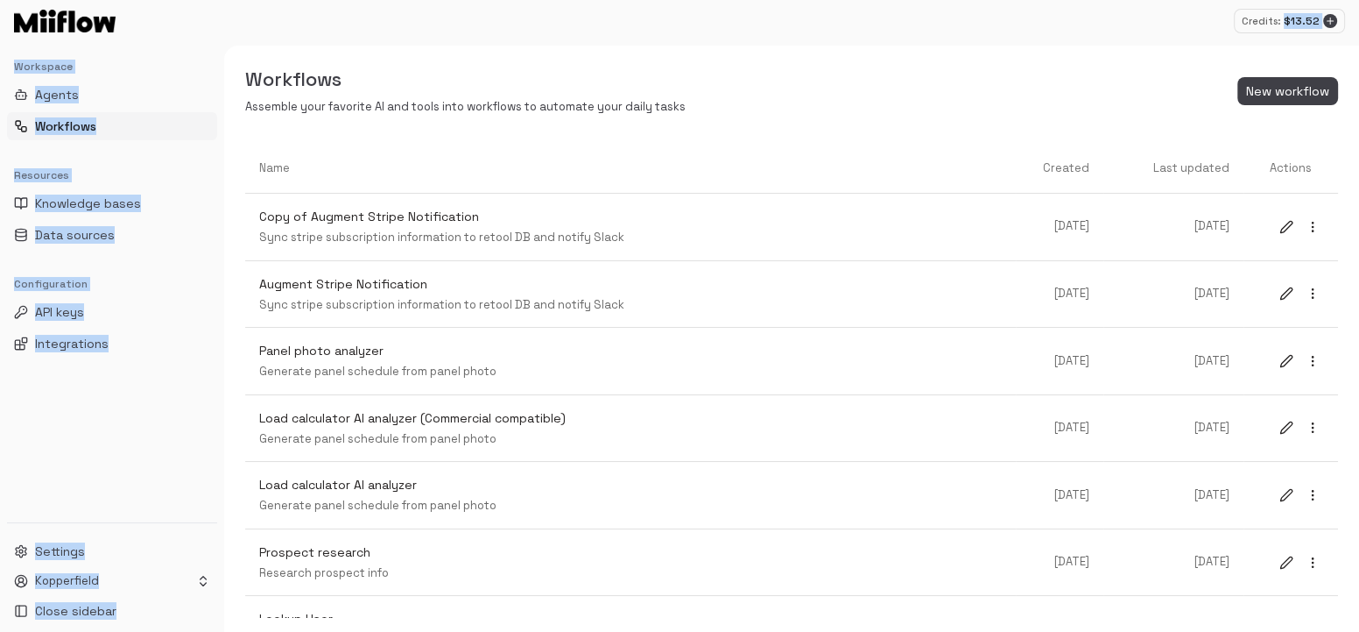  What do you see at coordinates (112, 95) in the screenshot?
I see `button: Agents` at bounding box center [112, 95].